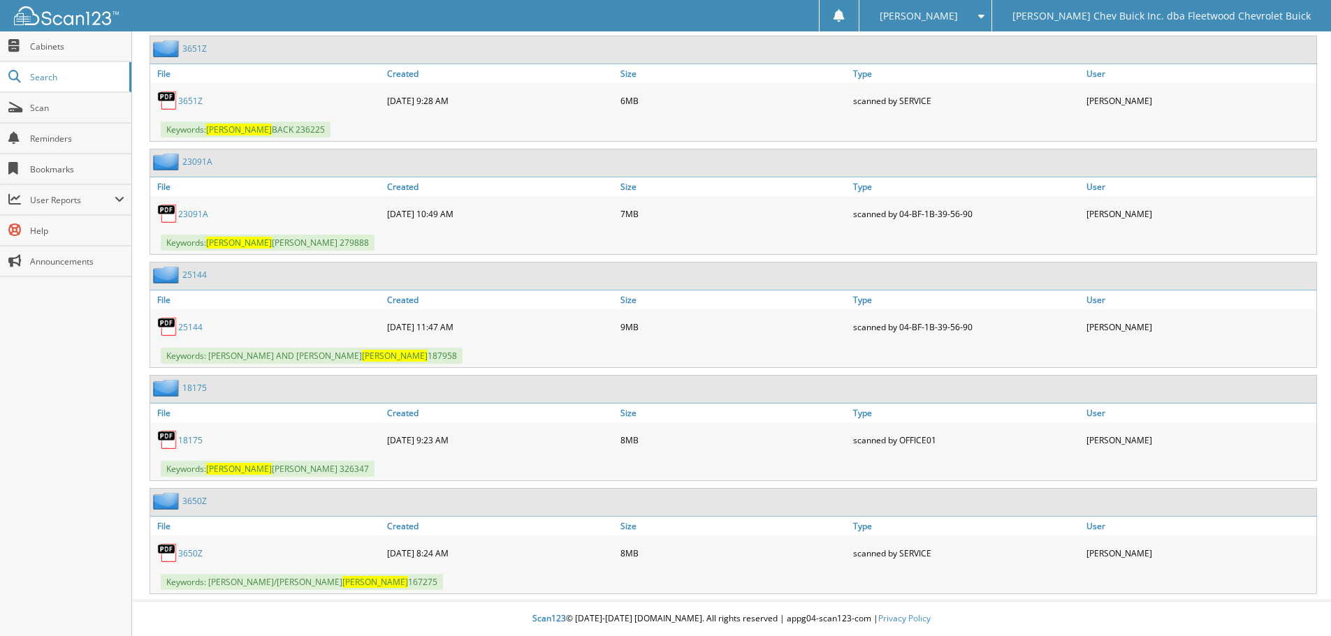 The image size is (1331, 636). Describe the element at coordinates (734, 327) in the screenshot. I see `div: 9MB` at that location.